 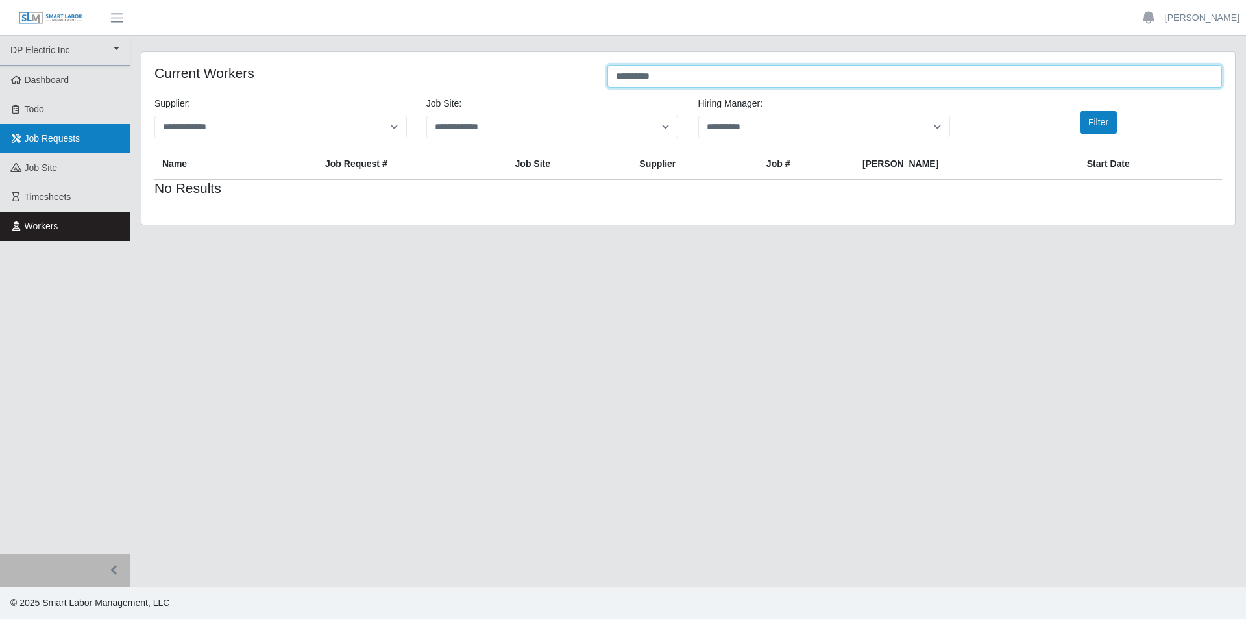 I want to click on span: Dashboard, so click(x=47, y=80).